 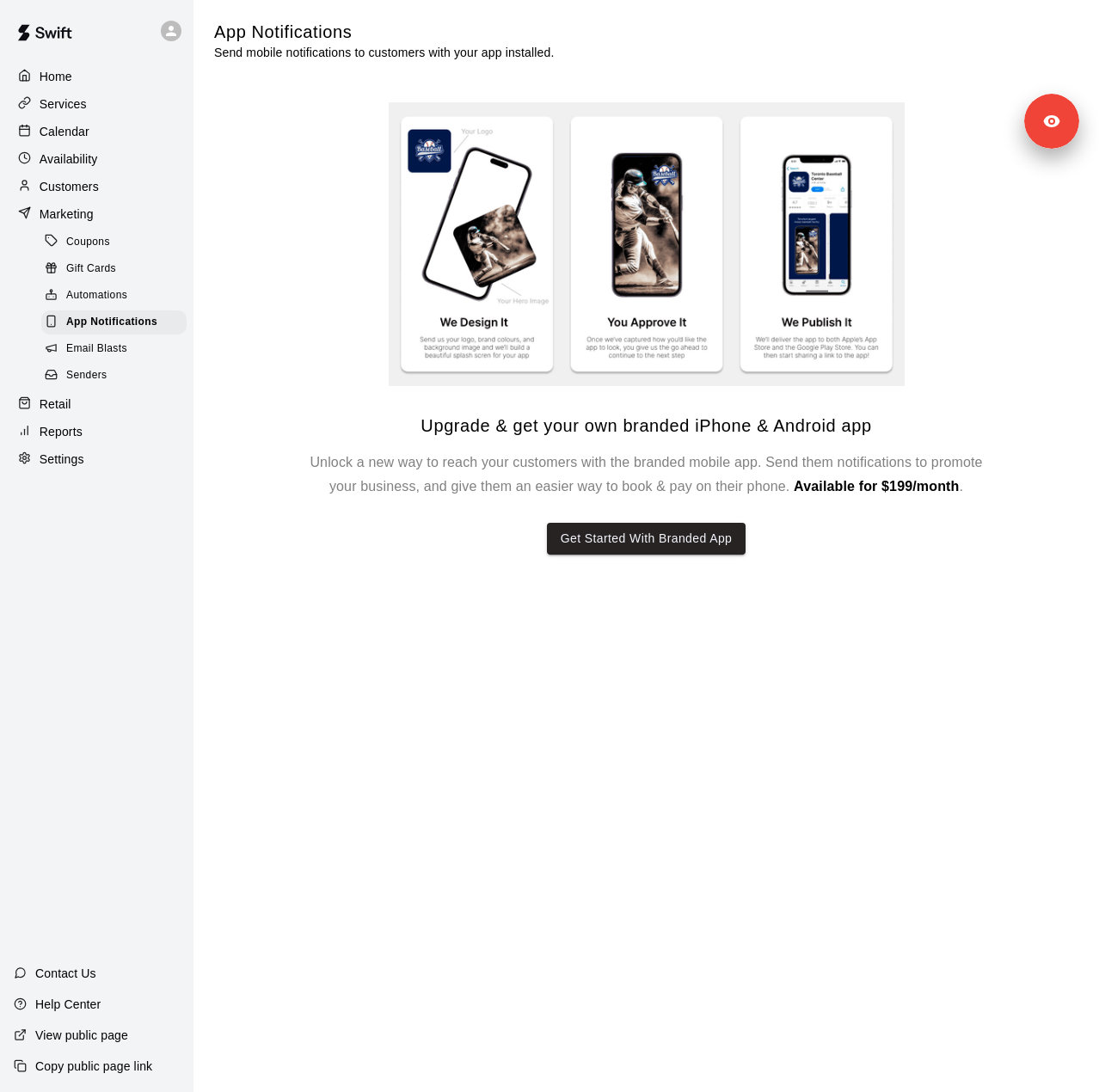 What do you see at coordinates (117, 322) in the screenshot?
I see `a: App Notifications` at bounding box center [117, 322].